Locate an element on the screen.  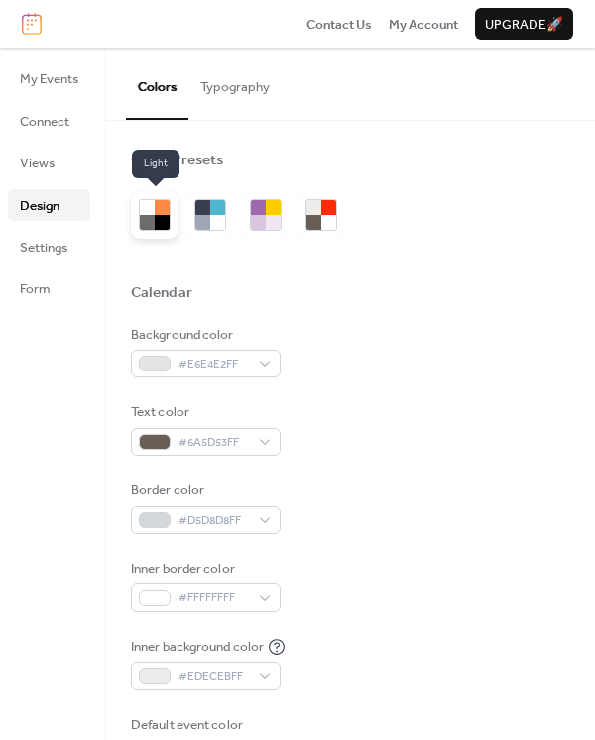
a: Settings is located at coordinates (49, 247).